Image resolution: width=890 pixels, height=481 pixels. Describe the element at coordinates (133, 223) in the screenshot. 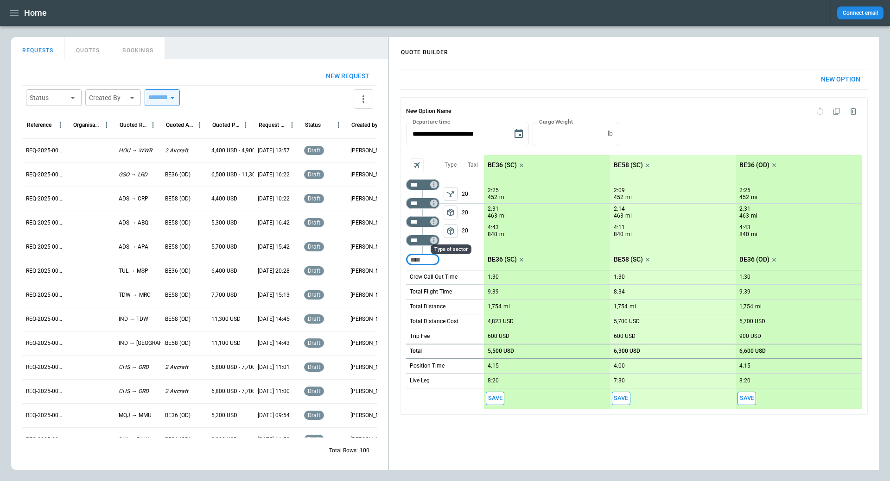

I see `p: ADS → ABQ` at that location.